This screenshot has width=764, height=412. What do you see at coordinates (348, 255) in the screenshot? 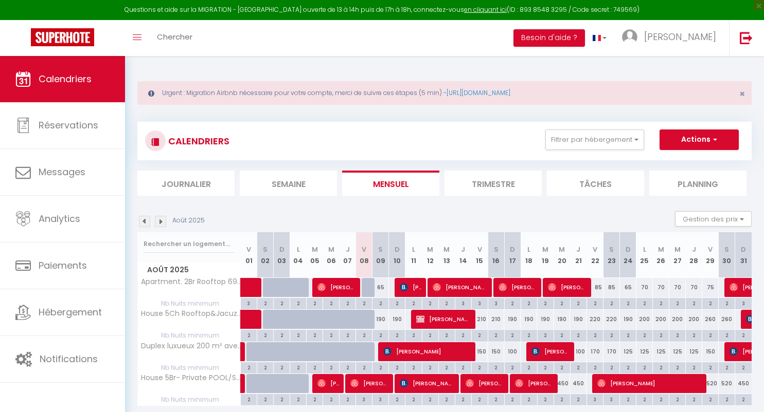
I see `th: 07` at bounding box center [348, 255].